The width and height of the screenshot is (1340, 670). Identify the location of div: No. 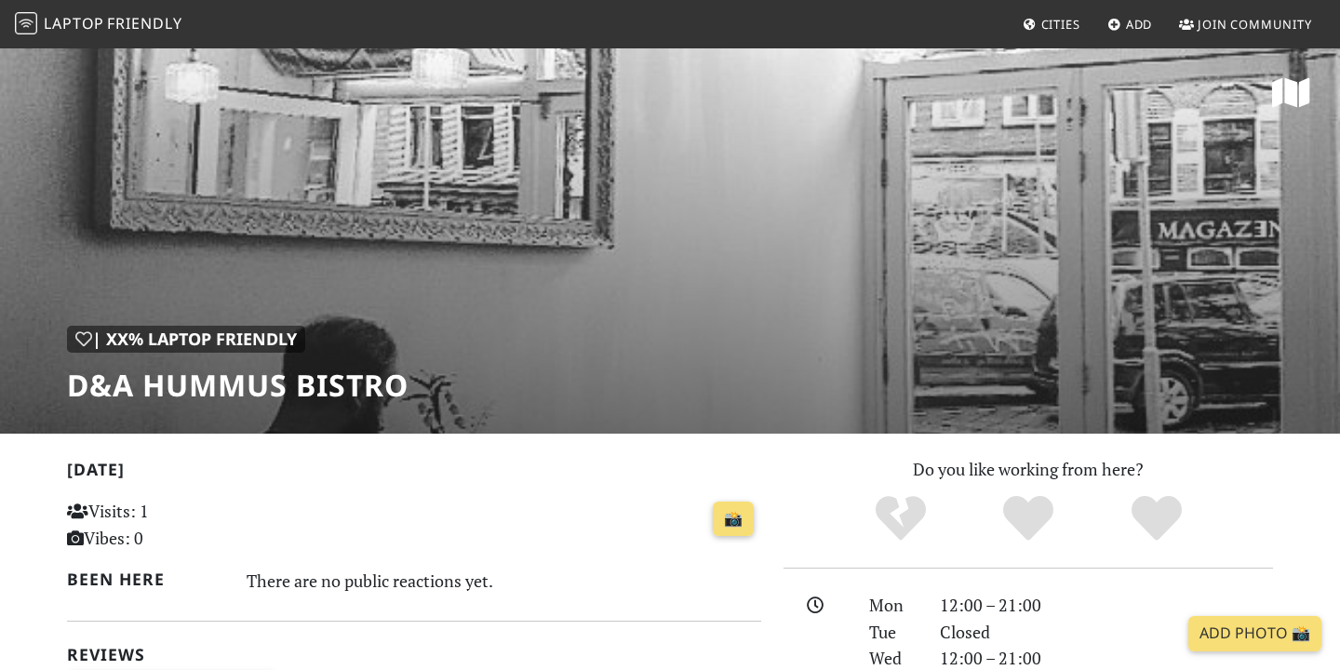
(901, 518).